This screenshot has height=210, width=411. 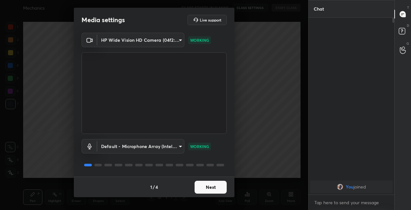 What do you see at coordinates (360, 187) in the screenshot?
I see `span: joined` at bounding box center [360, 187].